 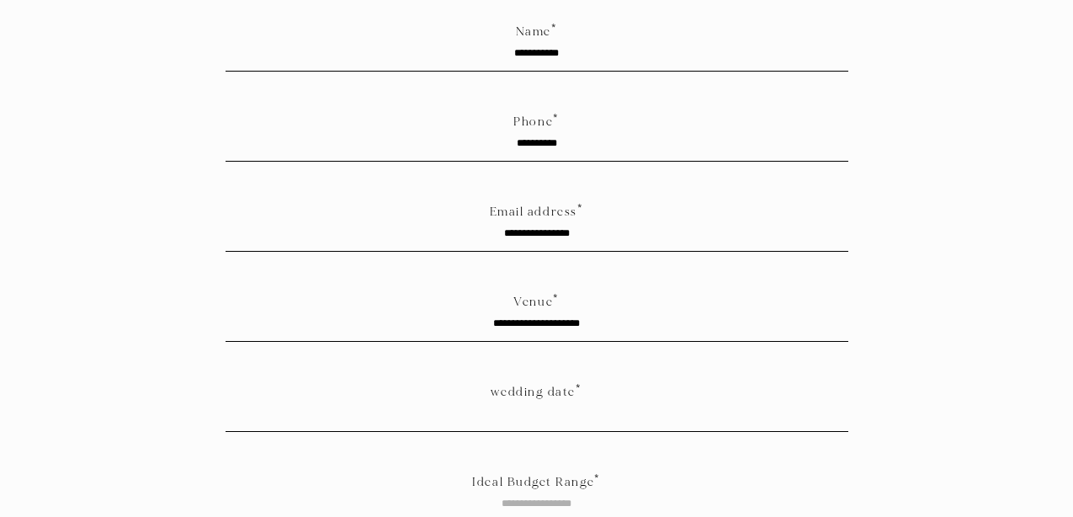 What do you see at coordinates (537, 304) in the screenshot?
I see `label: Venue` at bounding box center [537, 304].